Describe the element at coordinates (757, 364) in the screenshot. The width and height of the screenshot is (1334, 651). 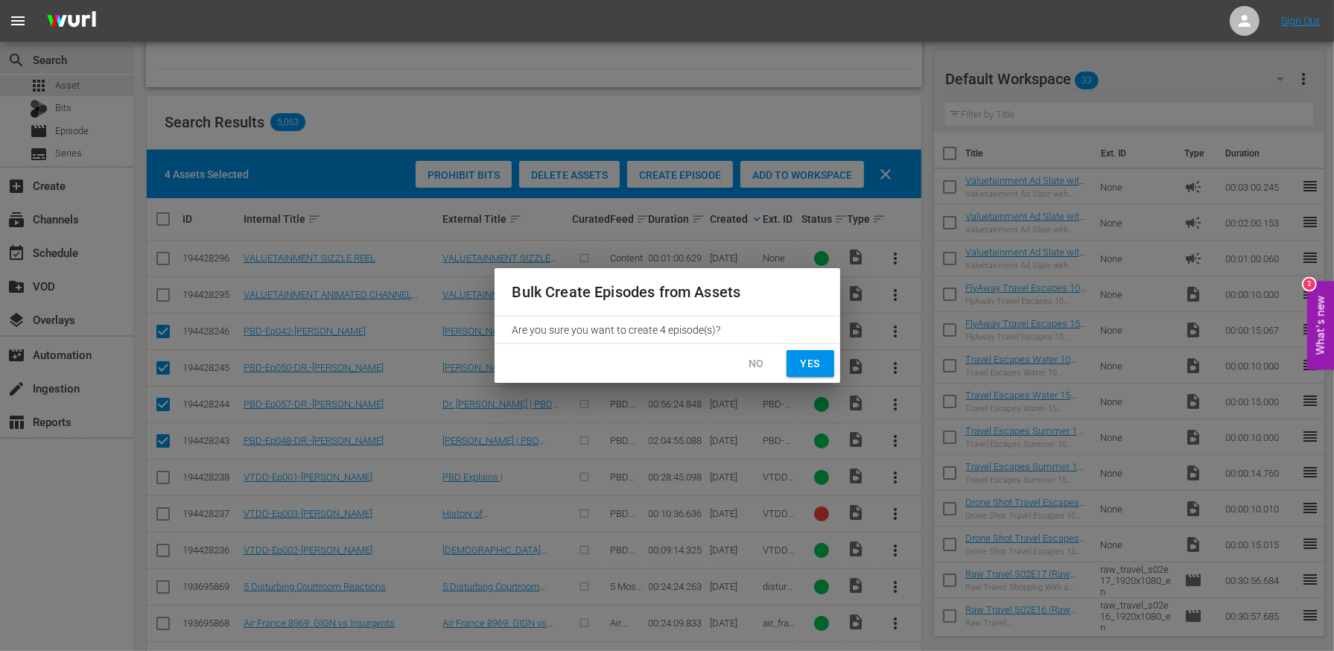
I see `button: No` at that location.